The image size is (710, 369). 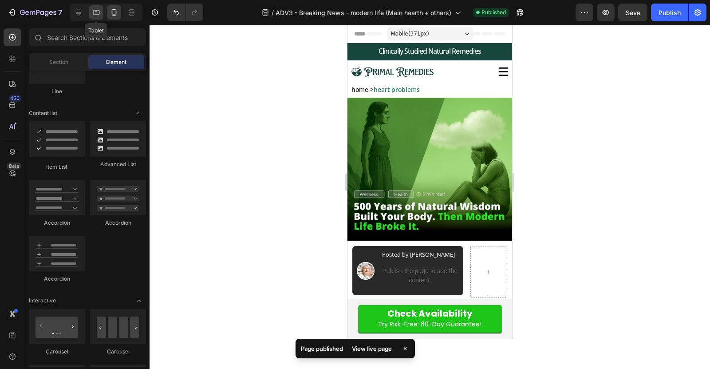 I want to click on img: gempages_582387678624875121-dac8435f-34f6-4070-8aec-3c0613690563.png, so click(x=18, y=246).